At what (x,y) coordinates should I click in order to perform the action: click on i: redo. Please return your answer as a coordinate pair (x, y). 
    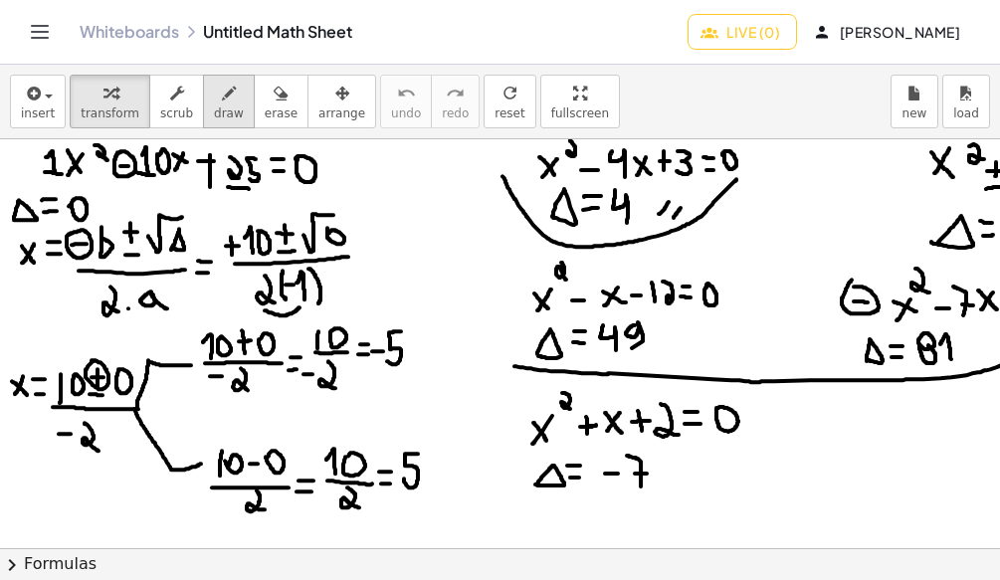
    Looking at the image, I should click on (455, 94).